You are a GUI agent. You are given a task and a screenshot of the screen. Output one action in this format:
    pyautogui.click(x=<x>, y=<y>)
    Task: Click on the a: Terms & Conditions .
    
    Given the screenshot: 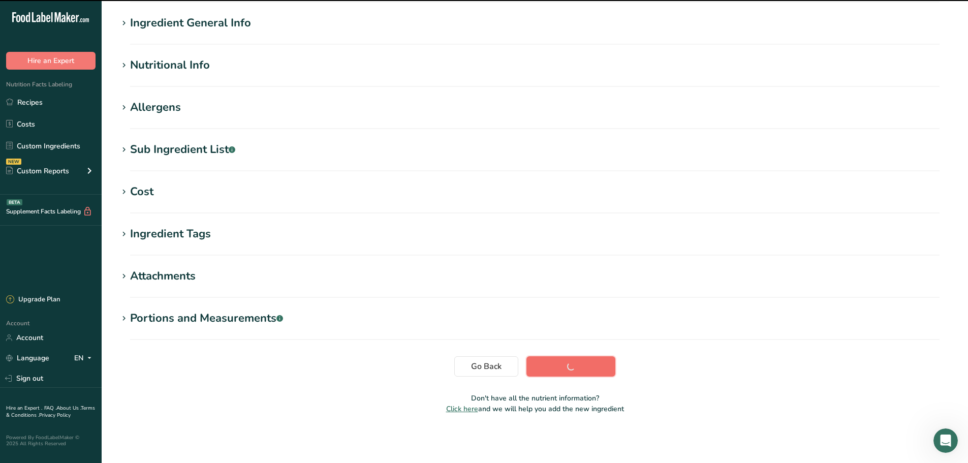 What is the action you would take?
    pyautogui.click(x=50, y=411)
    